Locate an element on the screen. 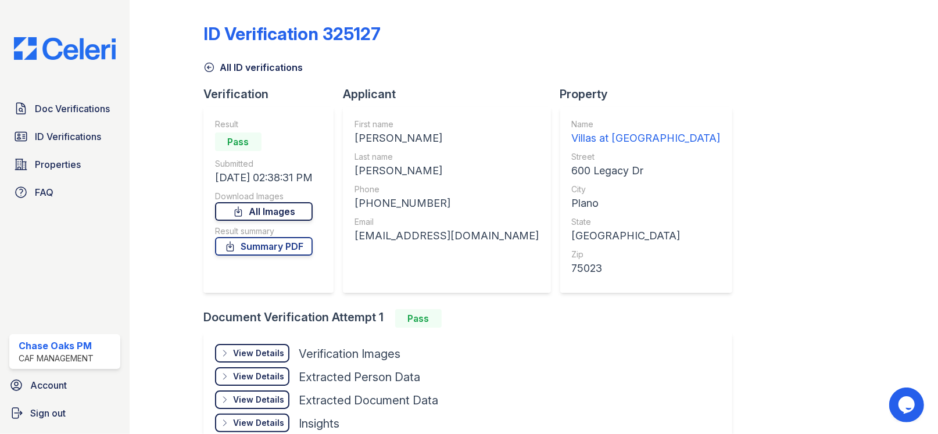 The height and width of the screenshot is (434, 938). div: Chase Oaks PM is located at coordinates (56, 346).